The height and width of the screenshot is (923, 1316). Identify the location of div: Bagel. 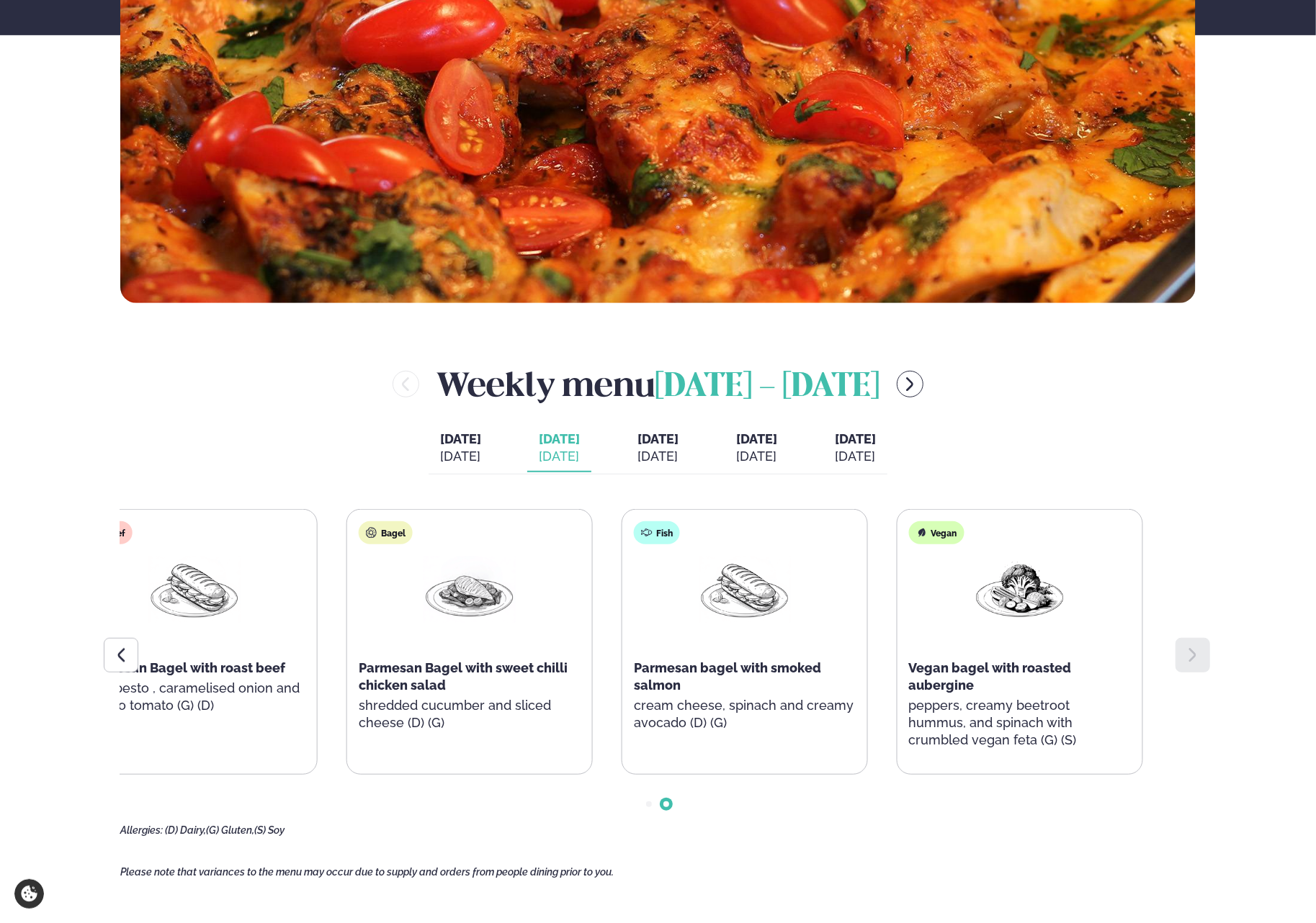
(385, 533).